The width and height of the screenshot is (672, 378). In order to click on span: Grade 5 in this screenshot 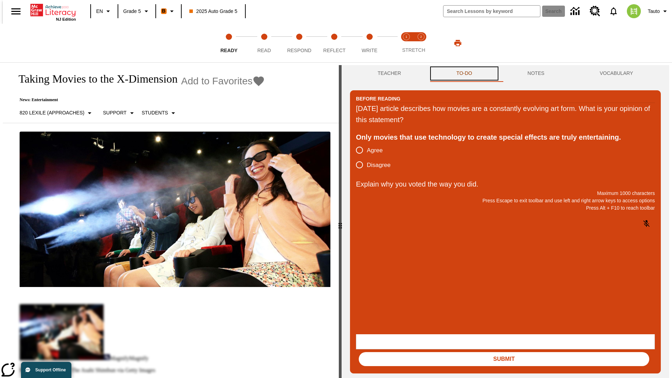, I will do `click(132, 11)`.